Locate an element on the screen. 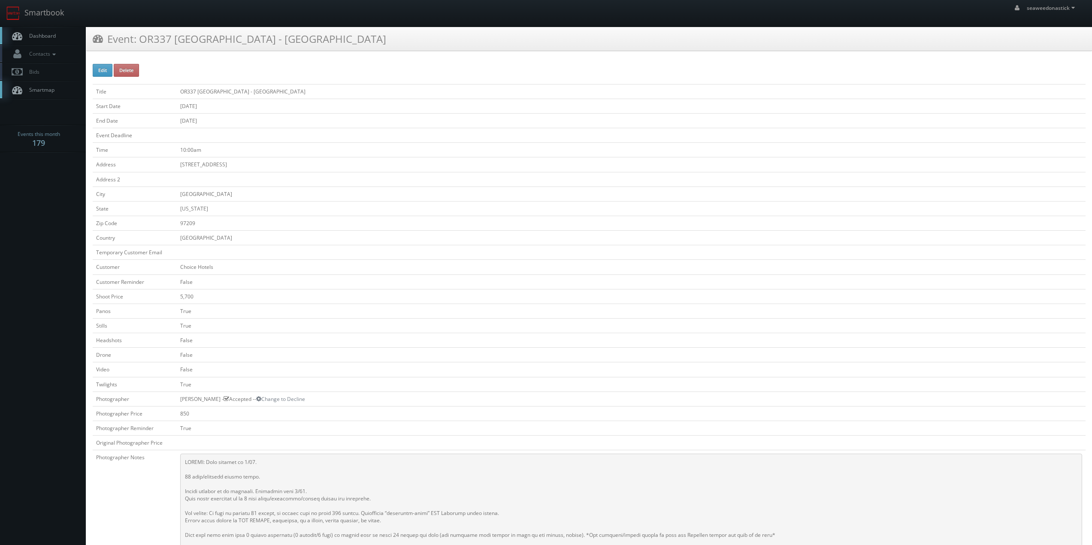 This screenshot has height=545, width=1092. strong: 179 is located at coordinates (39, 143).